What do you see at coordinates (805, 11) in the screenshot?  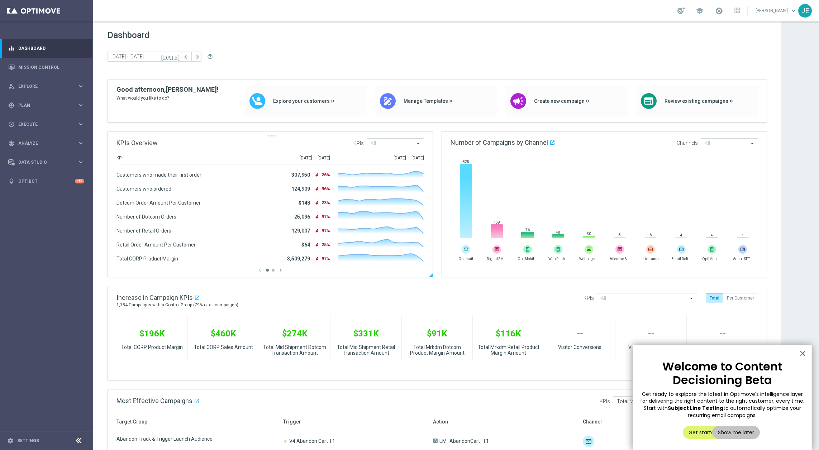 I see `div: JE` at bounding box center [805, 11].